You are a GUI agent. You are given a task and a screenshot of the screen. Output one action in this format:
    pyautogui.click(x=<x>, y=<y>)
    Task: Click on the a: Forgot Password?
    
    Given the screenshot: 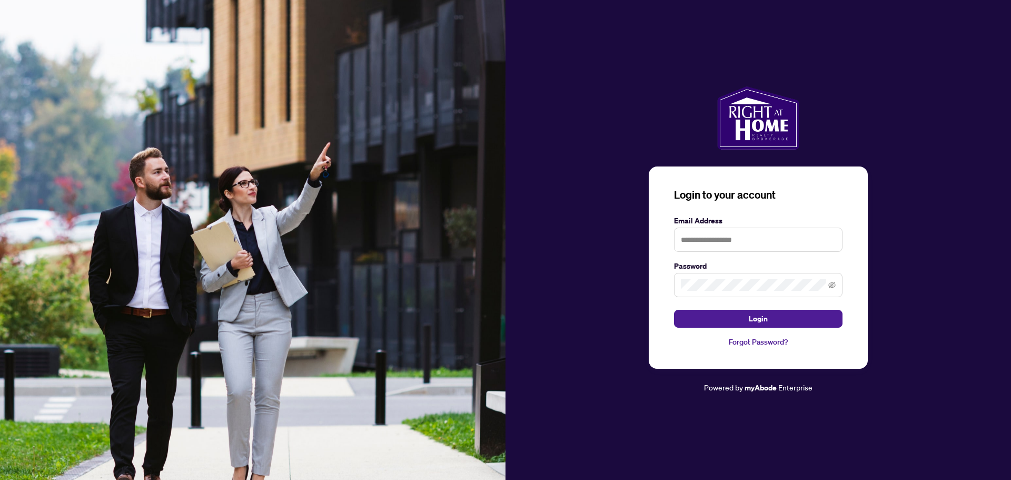 What is the action you would take?
    pyautogui.click(x=758, y=342)
    